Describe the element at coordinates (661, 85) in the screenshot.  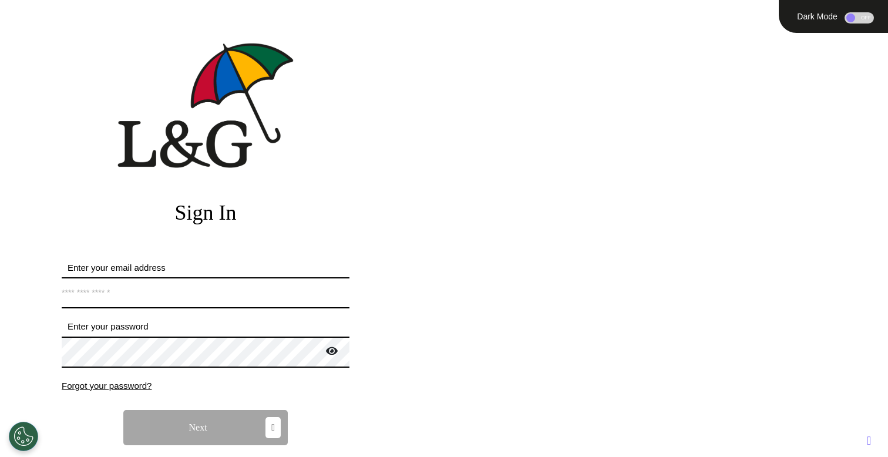
I see `div: EMPOWER.` at that location.